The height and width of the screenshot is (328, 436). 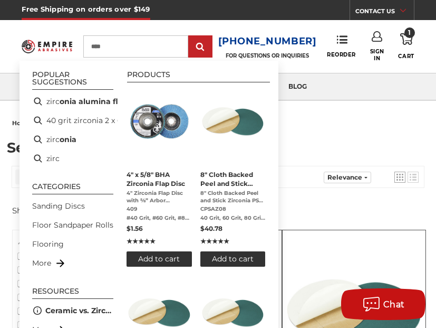 What do you see at coordinates (413, 177) in the screenshot?
I see `a: View list mode` at bounding box center [413, 177].